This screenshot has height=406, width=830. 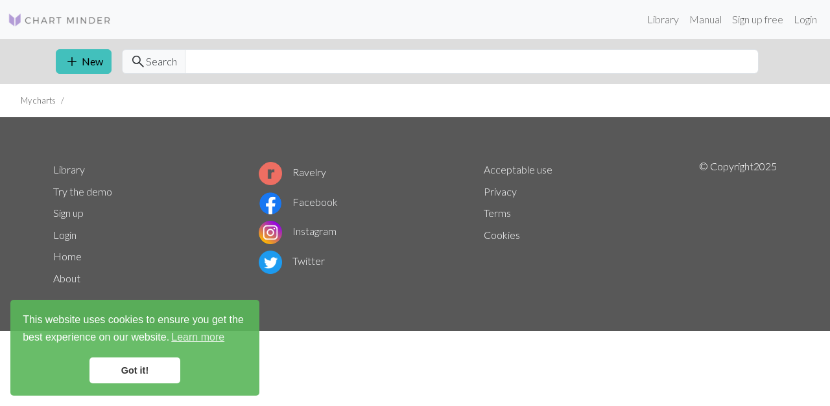 I want to click on span: search, so click(x=138, y=62).